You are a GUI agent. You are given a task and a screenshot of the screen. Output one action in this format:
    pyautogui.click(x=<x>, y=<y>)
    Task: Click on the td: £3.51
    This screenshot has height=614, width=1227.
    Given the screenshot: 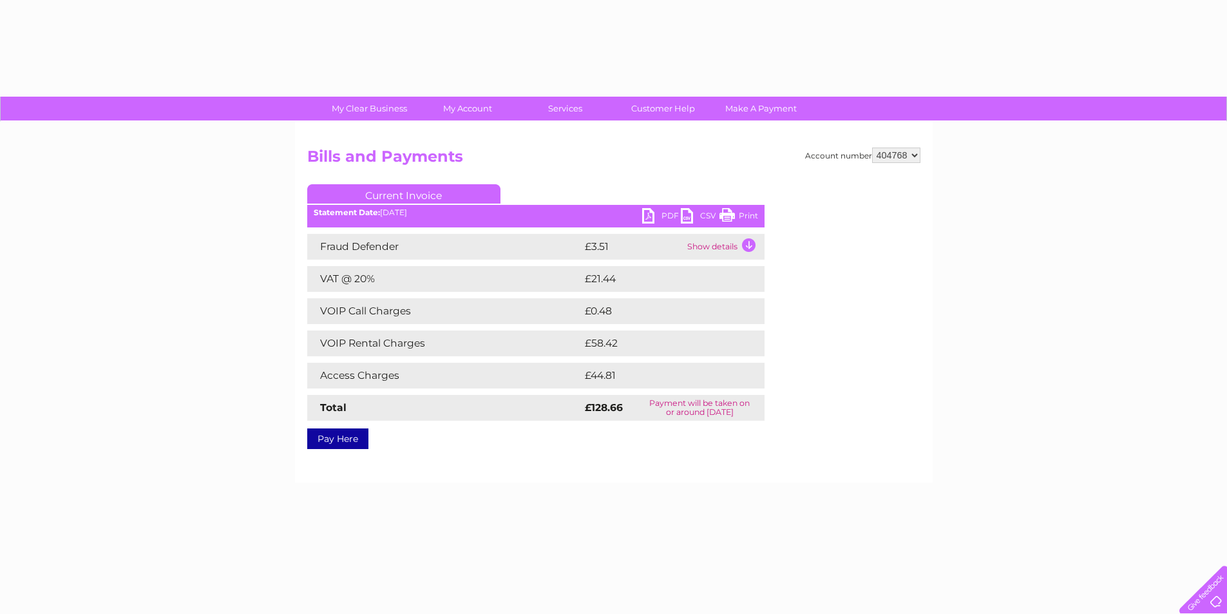 What is the action you would take?
    pyautogui.click(x=633, y=247)
    